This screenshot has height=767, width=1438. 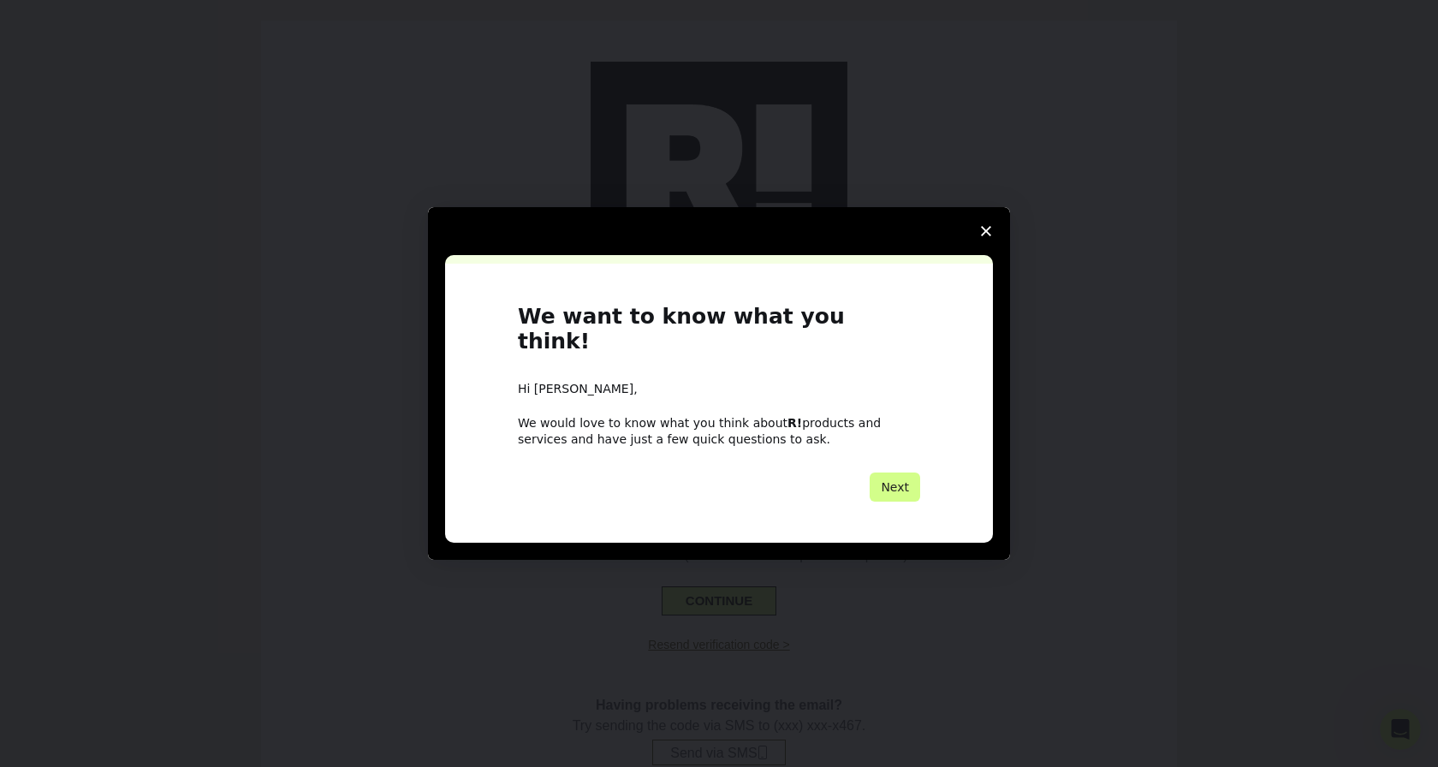 I want to click on b: R!, so click(x=794, y=423).